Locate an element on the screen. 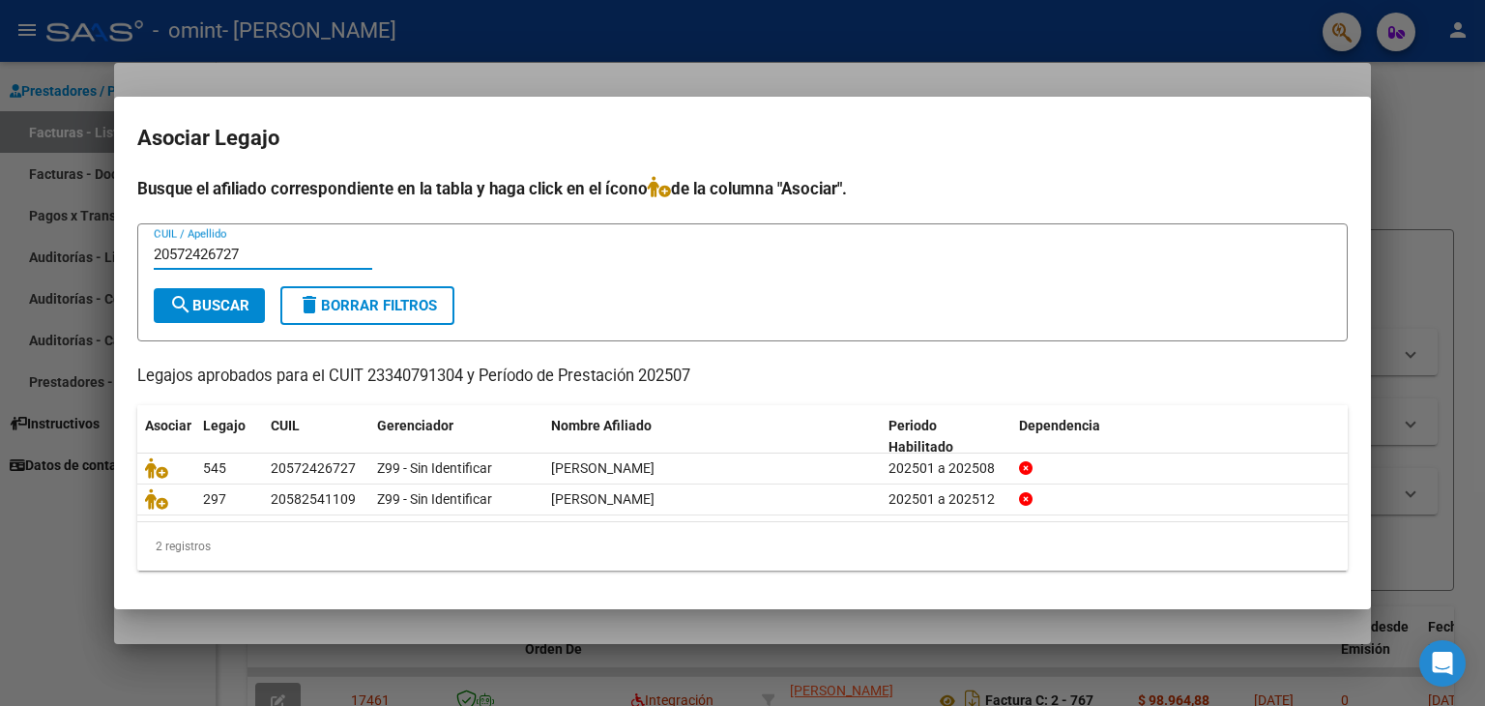 This screenshot has height=706, width=1485. span: Borrar Filtros is located at coordinates (367, 305).